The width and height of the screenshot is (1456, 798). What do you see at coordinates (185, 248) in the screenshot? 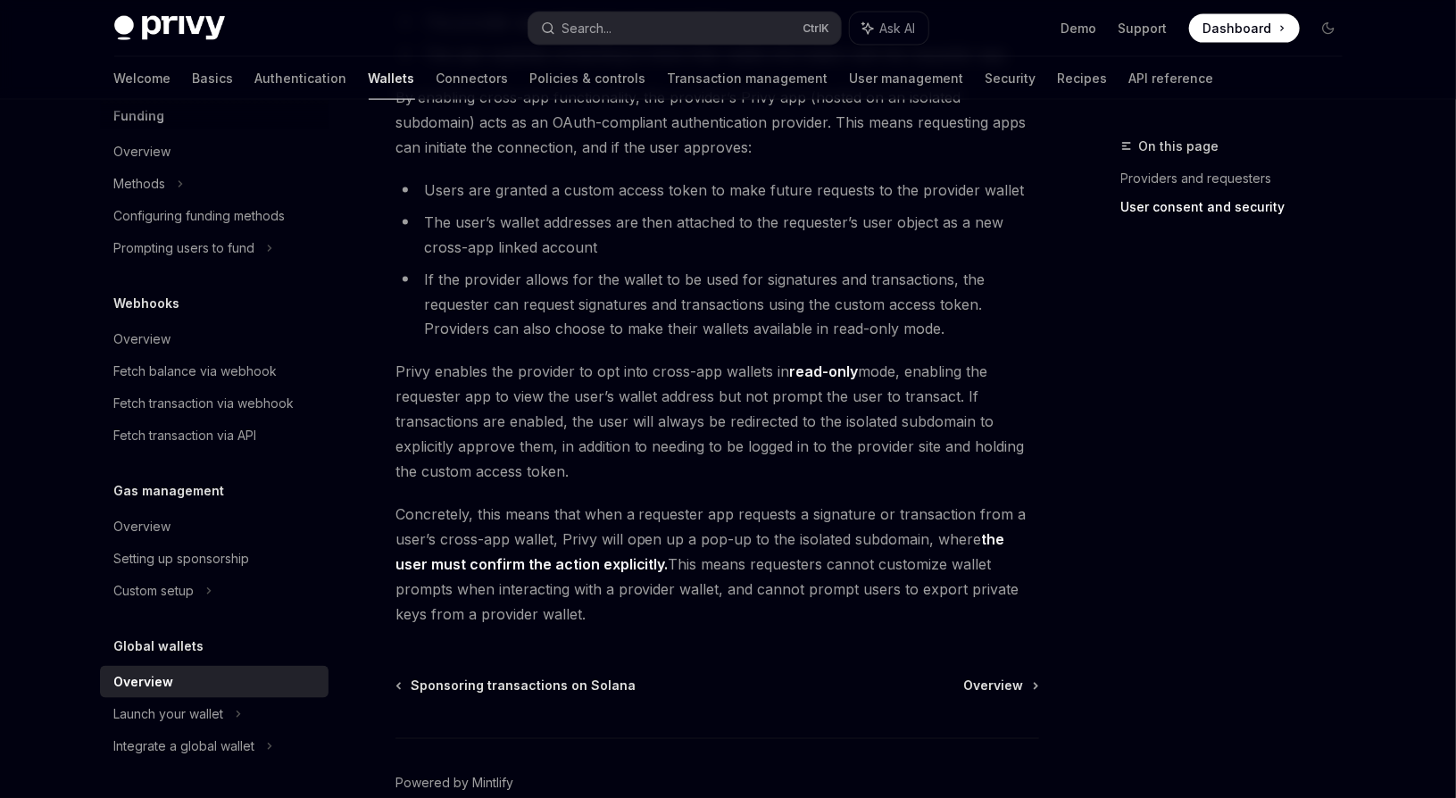
I see `div: Prompting users to fund` at bounding box center [185, 248].